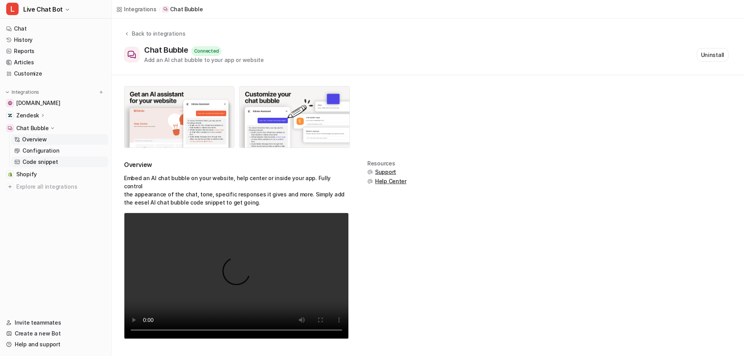 This screenshot has width=744, height=356. Describe the element at coordinates (55, 323) in the screenshot. I see `a: Invite teammates` at that location.